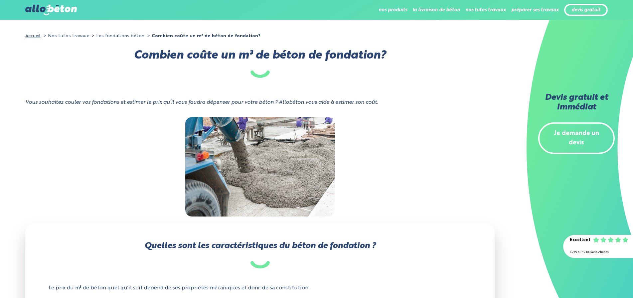  I want to click on li: préparer ses travaux, so click(535, 10).